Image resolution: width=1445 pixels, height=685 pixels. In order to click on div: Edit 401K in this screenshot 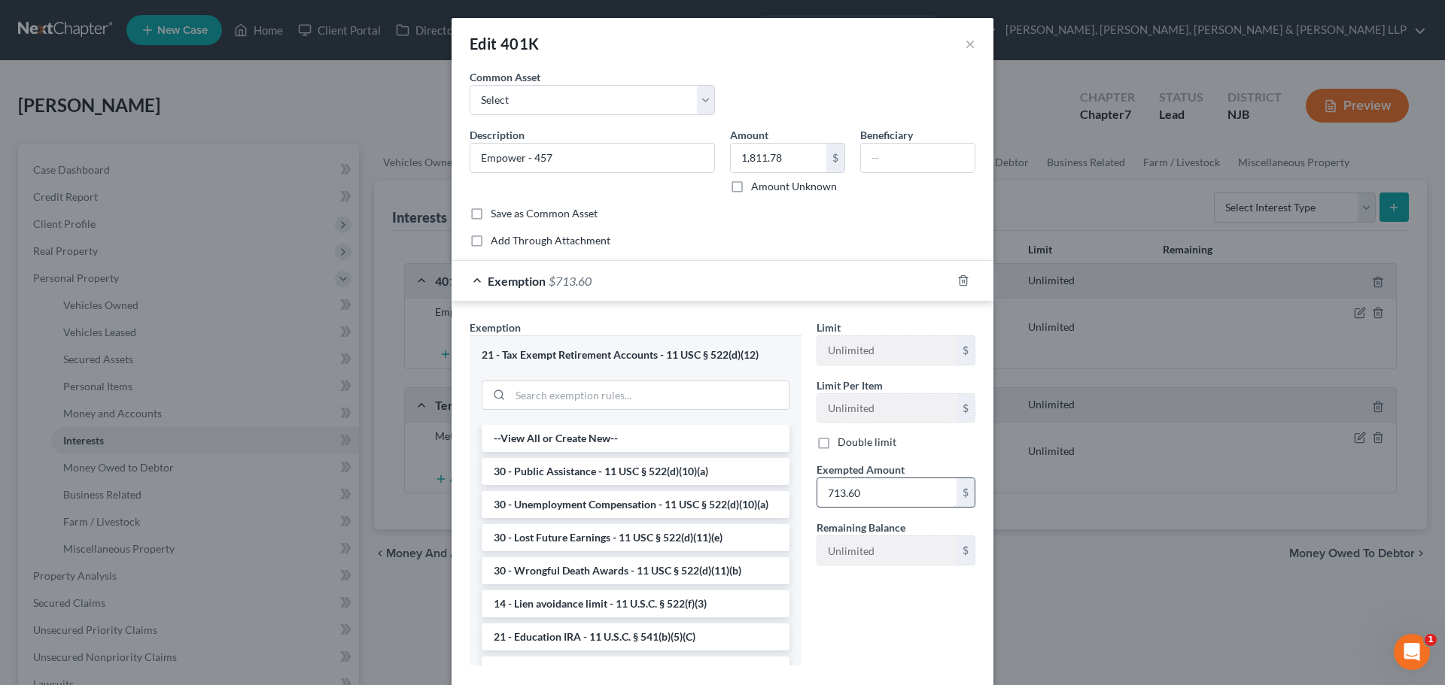, I will do `click(504, 44)`.